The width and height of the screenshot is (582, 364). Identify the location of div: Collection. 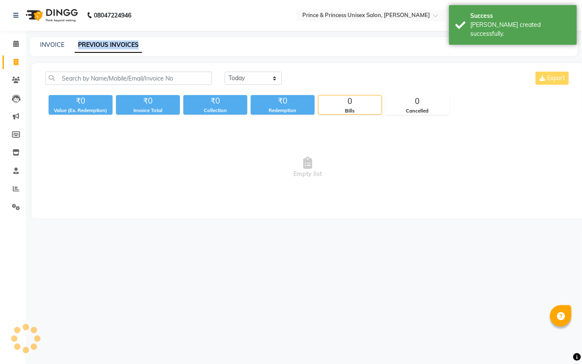
(215, 110).